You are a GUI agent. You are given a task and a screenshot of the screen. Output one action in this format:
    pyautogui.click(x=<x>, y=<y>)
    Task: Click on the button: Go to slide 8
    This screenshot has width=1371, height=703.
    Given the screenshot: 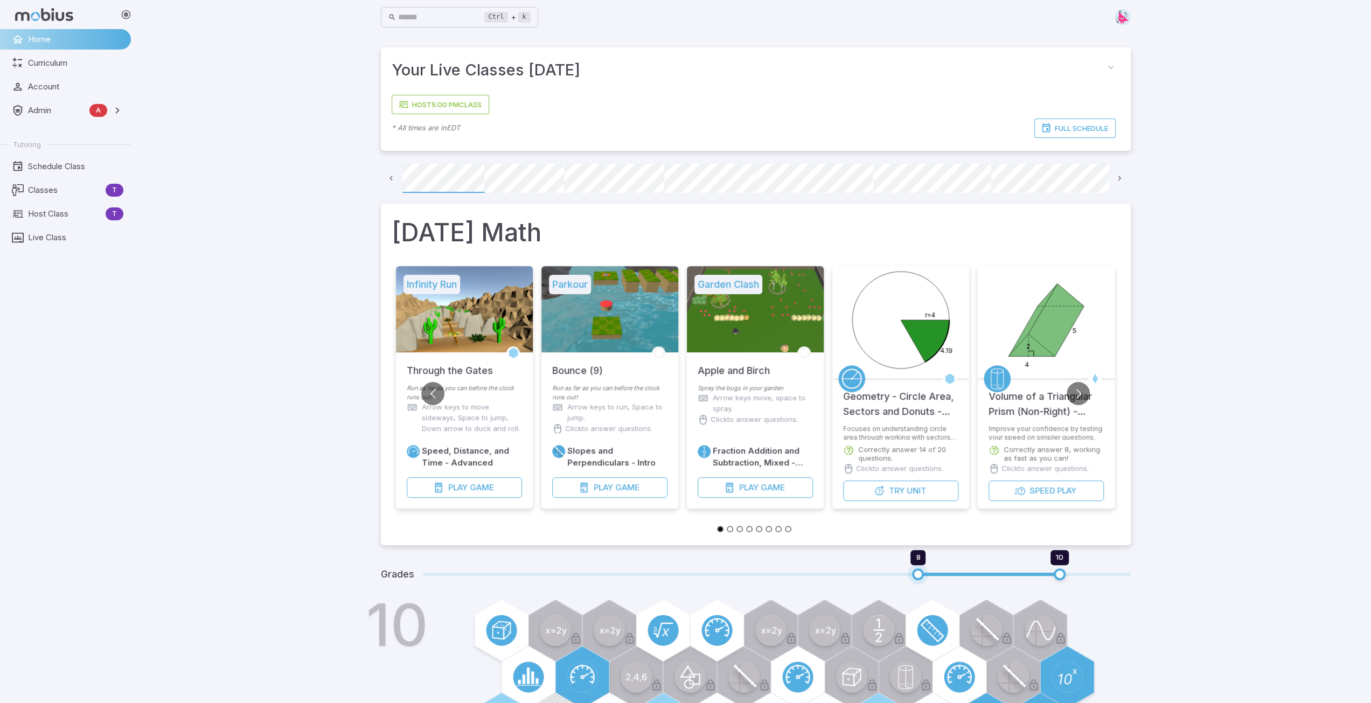 What is the action you would take?
    pyautogui.click(x=788, y=529)
    